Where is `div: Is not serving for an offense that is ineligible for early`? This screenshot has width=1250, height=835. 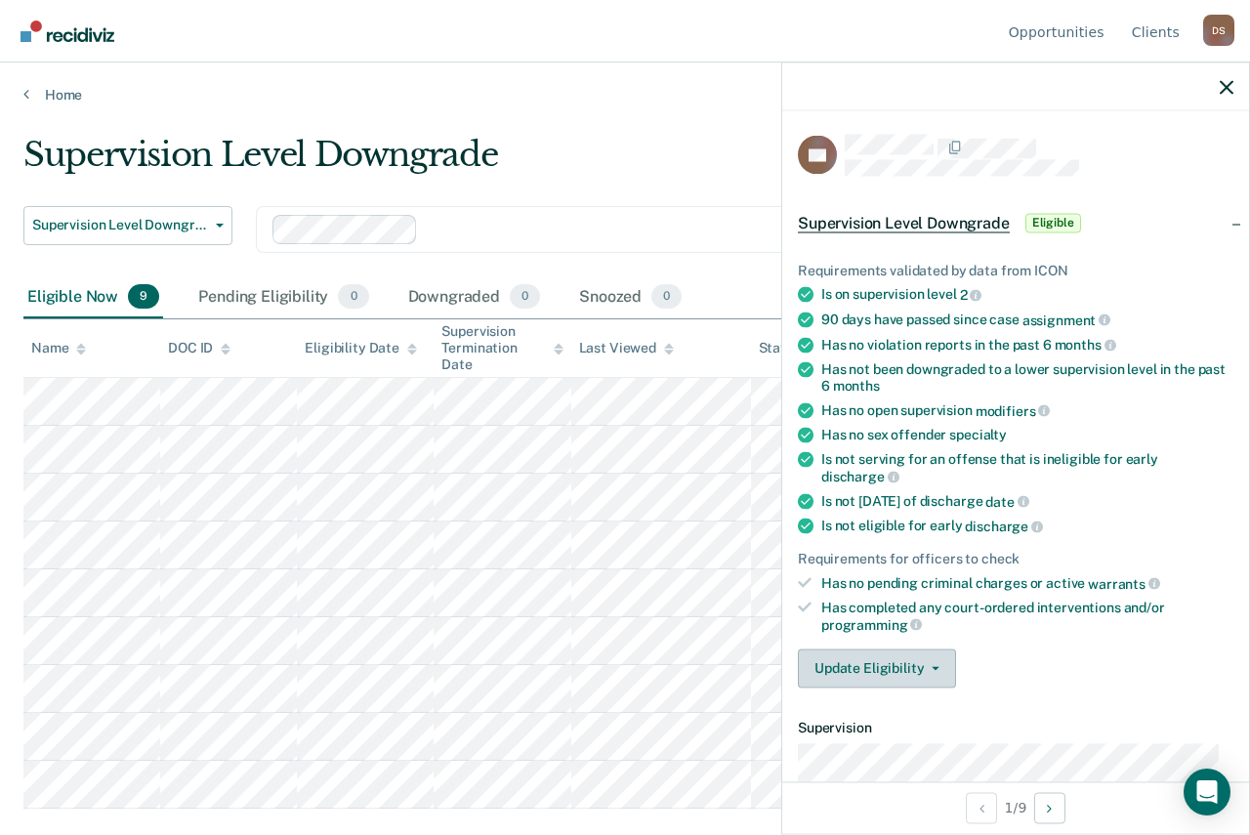
div: Is not serving for an offense that is ineligible for early is located at coordinates (1028, 468).